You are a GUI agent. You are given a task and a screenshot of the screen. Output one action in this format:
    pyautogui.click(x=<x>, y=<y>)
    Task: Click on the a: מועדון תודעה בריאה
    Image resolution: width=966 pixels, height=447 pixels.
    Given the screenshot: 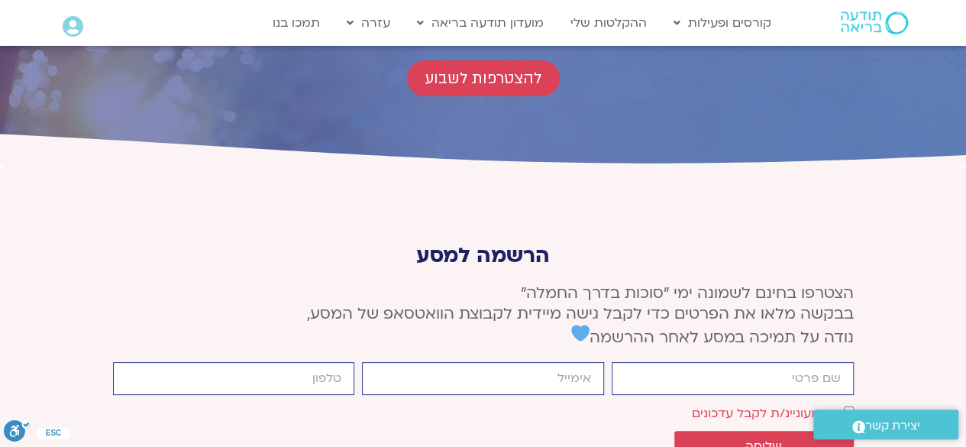 What is the action you would take?
    pyautogui.click(x=480, y=23)
    